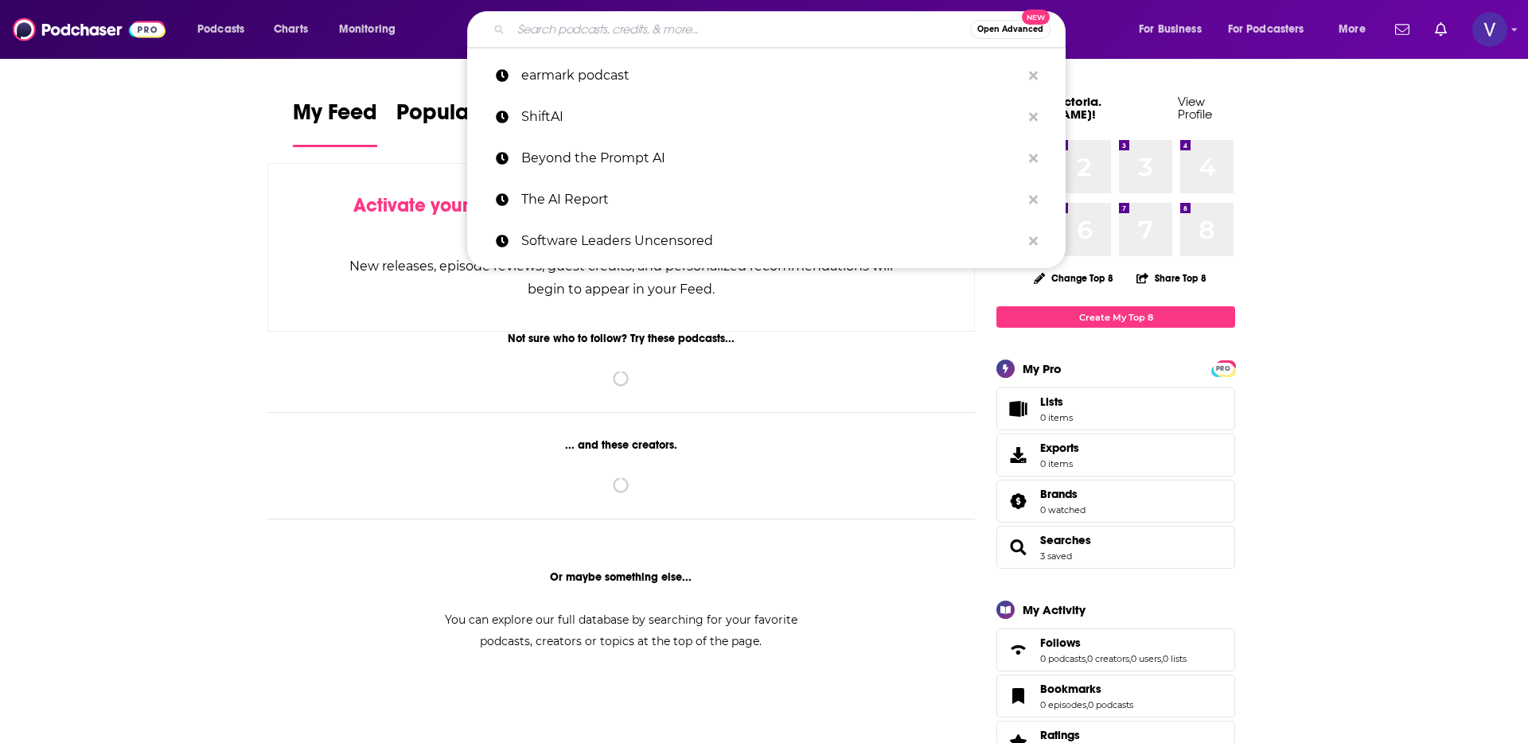 The width and height of the screenshot is (1528, 743). Describe the element at coordinates (621, 217) in the screenshot. I see `div: by following Podcasts, Creators, Lists, and other Users!` at that location.